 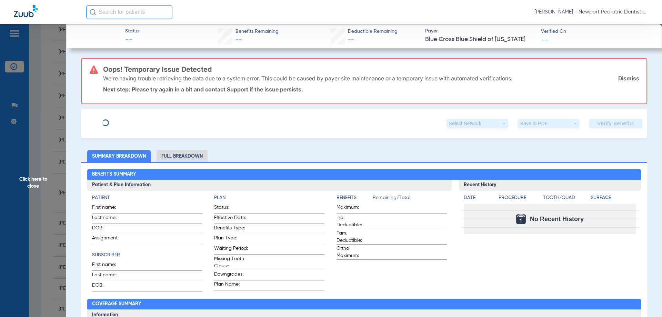 I want to click on h4: Benefits, so click(x=354, y=198).